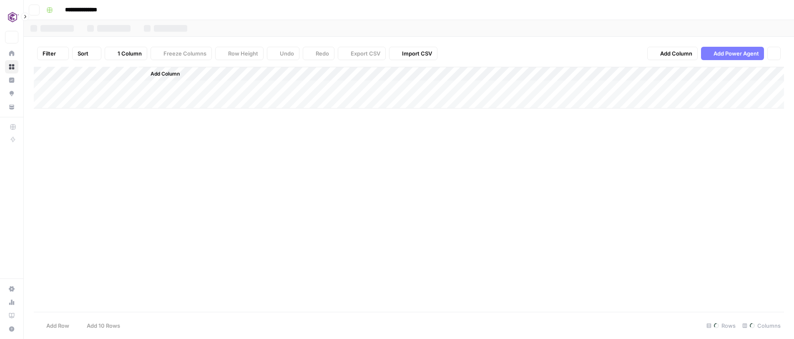 The width and height of the screenshot is (794, 339). What do you see at coordinates (58, 325) in the screenshot?
I see `span: Add Row` at bounding box center [58, 325].